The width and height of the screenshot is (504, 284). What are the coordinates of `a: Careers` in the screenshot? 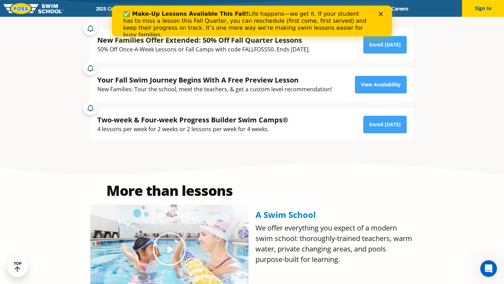 It's located at (400, 8).